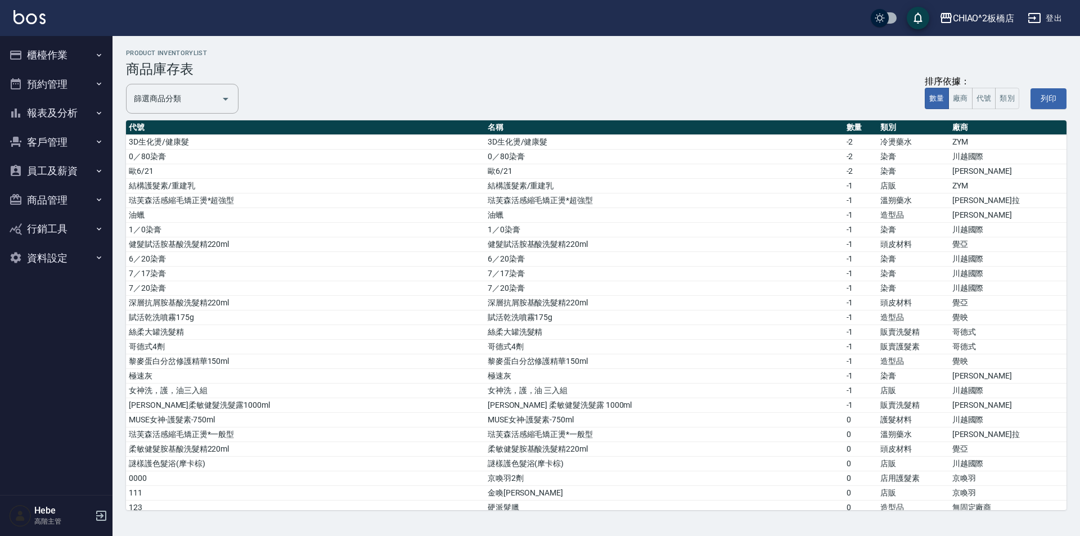 This screenshot has width=1080, height=536. I want to click on button: 廠商, so click(960, 98).